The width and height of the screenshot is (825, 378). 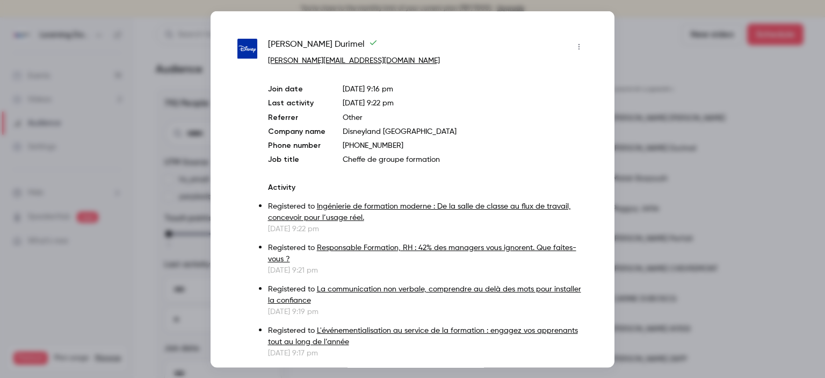 What do you see at coordinates (465, 159) in the screenshot?
I see `p: Cheffe de groupe formation` at bounding box center [465, 159].